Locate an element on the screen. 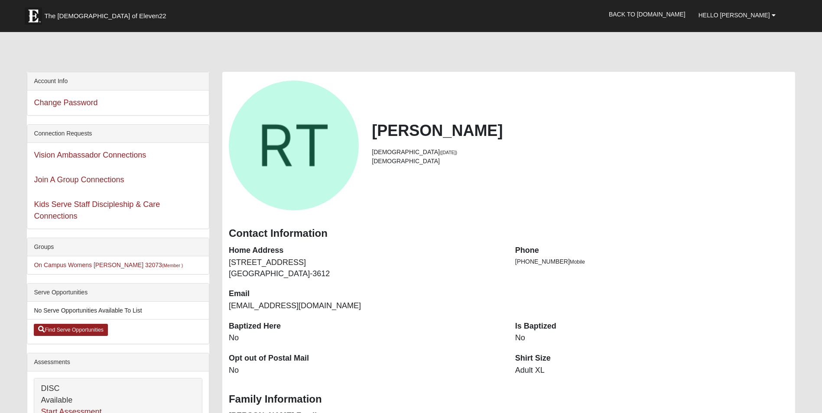 This screenshot has width=822, height=413. dt: Opt out of Postal Mail is located at coordinates (365, 359).